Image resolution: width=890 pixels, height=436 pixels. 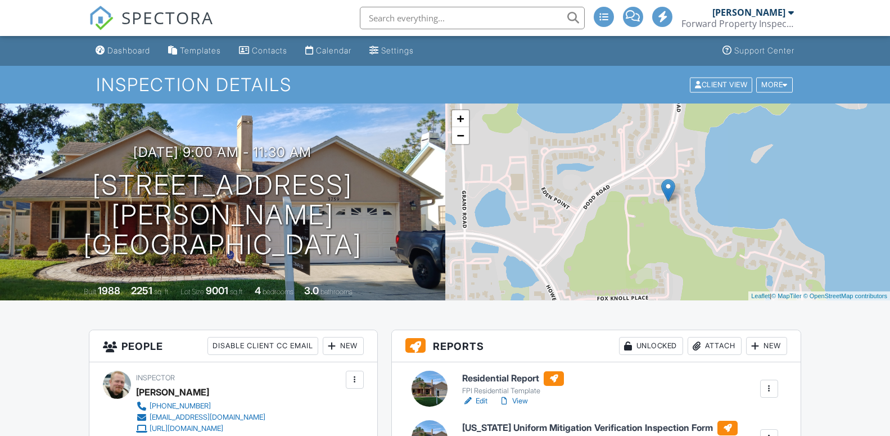 What do you see at coordinates (461, 136) in the screenshot?
I see `a: Zoom out` at bounding box center [461, 136].